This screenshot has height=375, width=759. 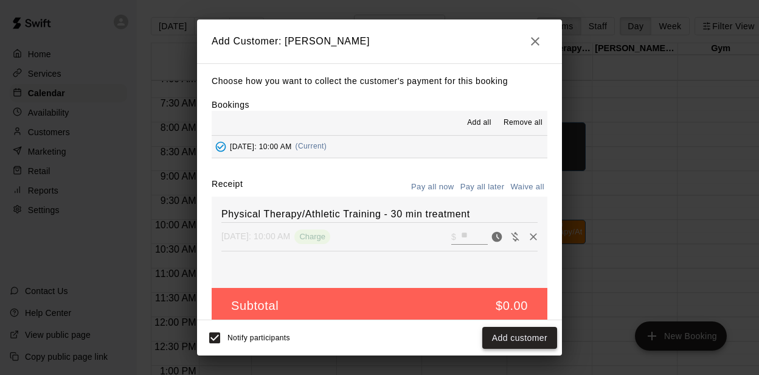 What do you see at coordinates (380, 214) in the screenshot?
I see `h6: Physical Therapy/Athletic Training - 30 min treatment` at bounding box center [380, 214].